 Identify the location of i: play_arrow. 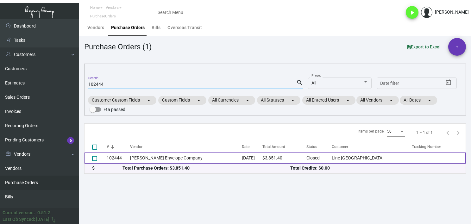
(412, 13).